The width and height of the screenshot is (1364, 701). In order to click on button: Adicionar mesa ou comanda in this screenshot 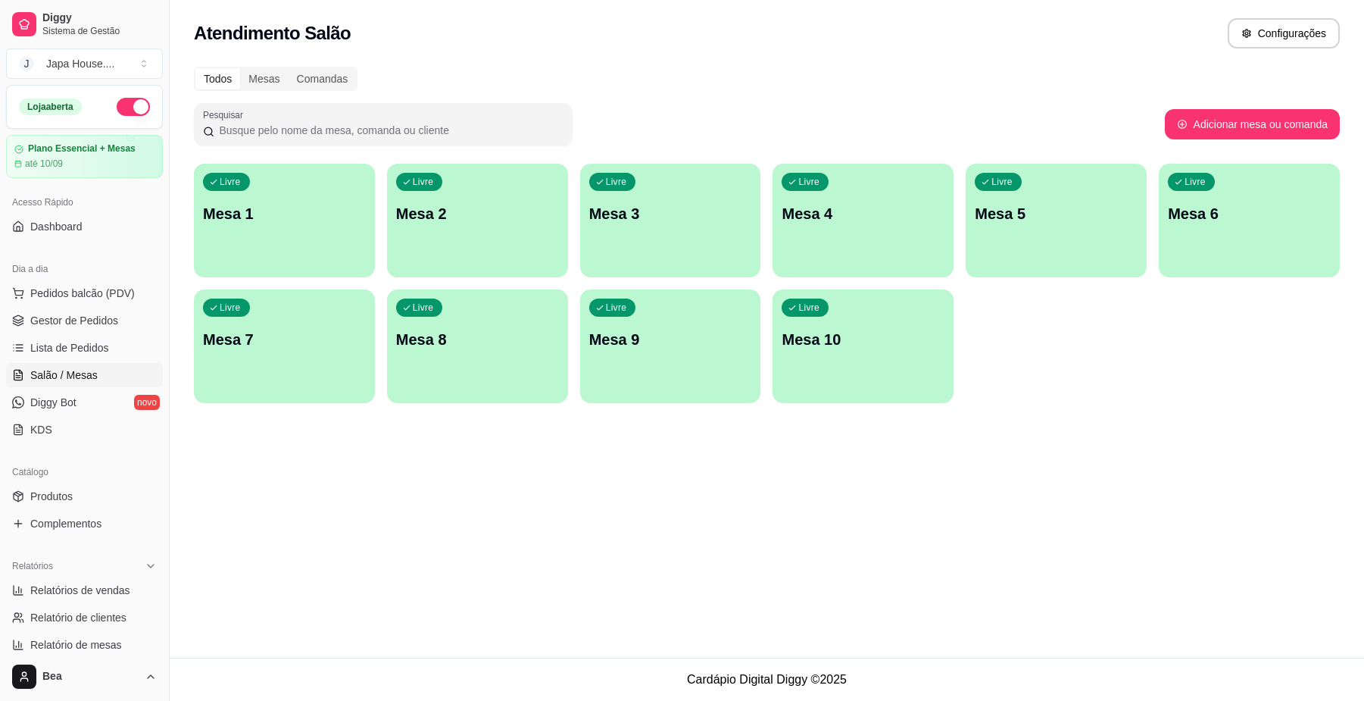, I will do `click(1252, 124)`.